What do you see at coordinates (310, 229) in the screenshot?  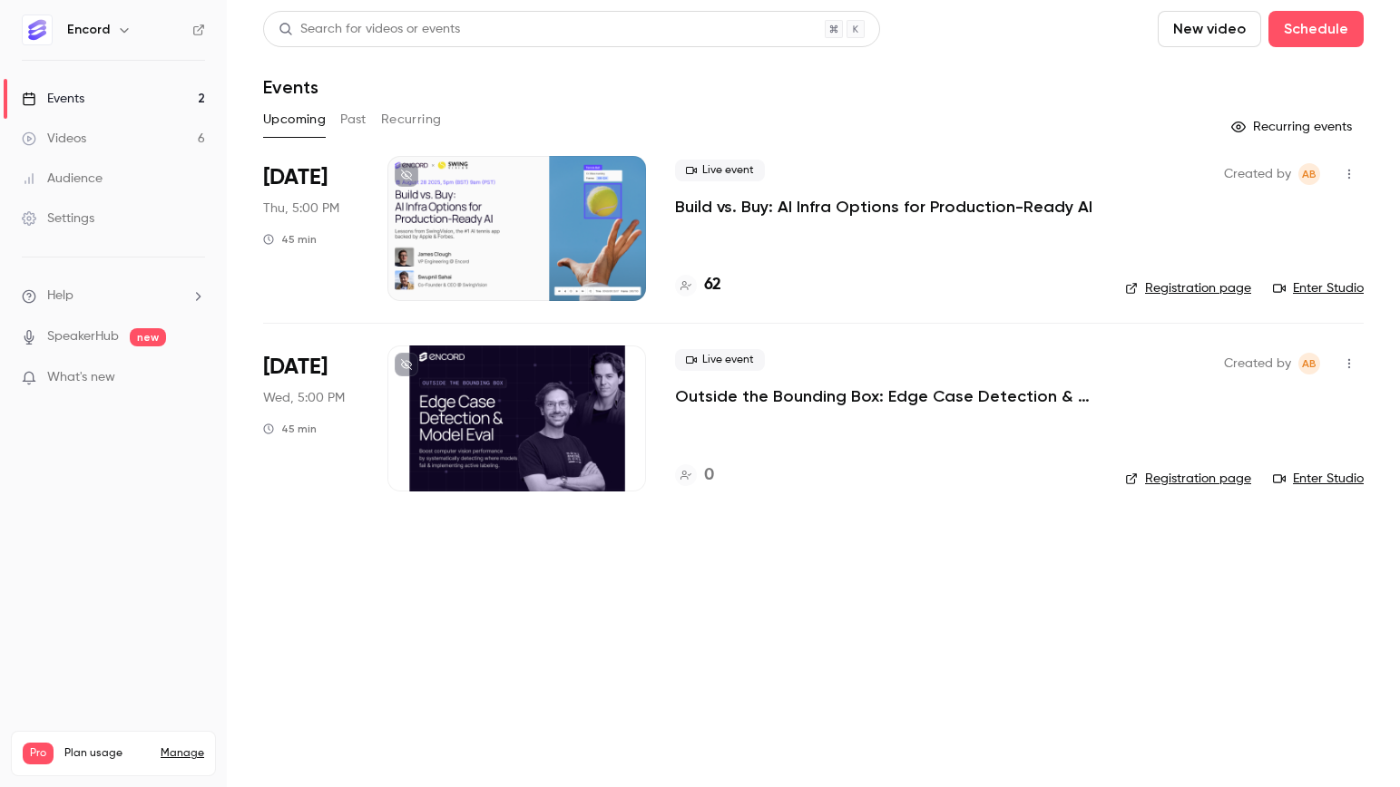 I see `div: Aug 28 Thu, 5:00 PM (Europe/London)` at bounding box center [310, 229].